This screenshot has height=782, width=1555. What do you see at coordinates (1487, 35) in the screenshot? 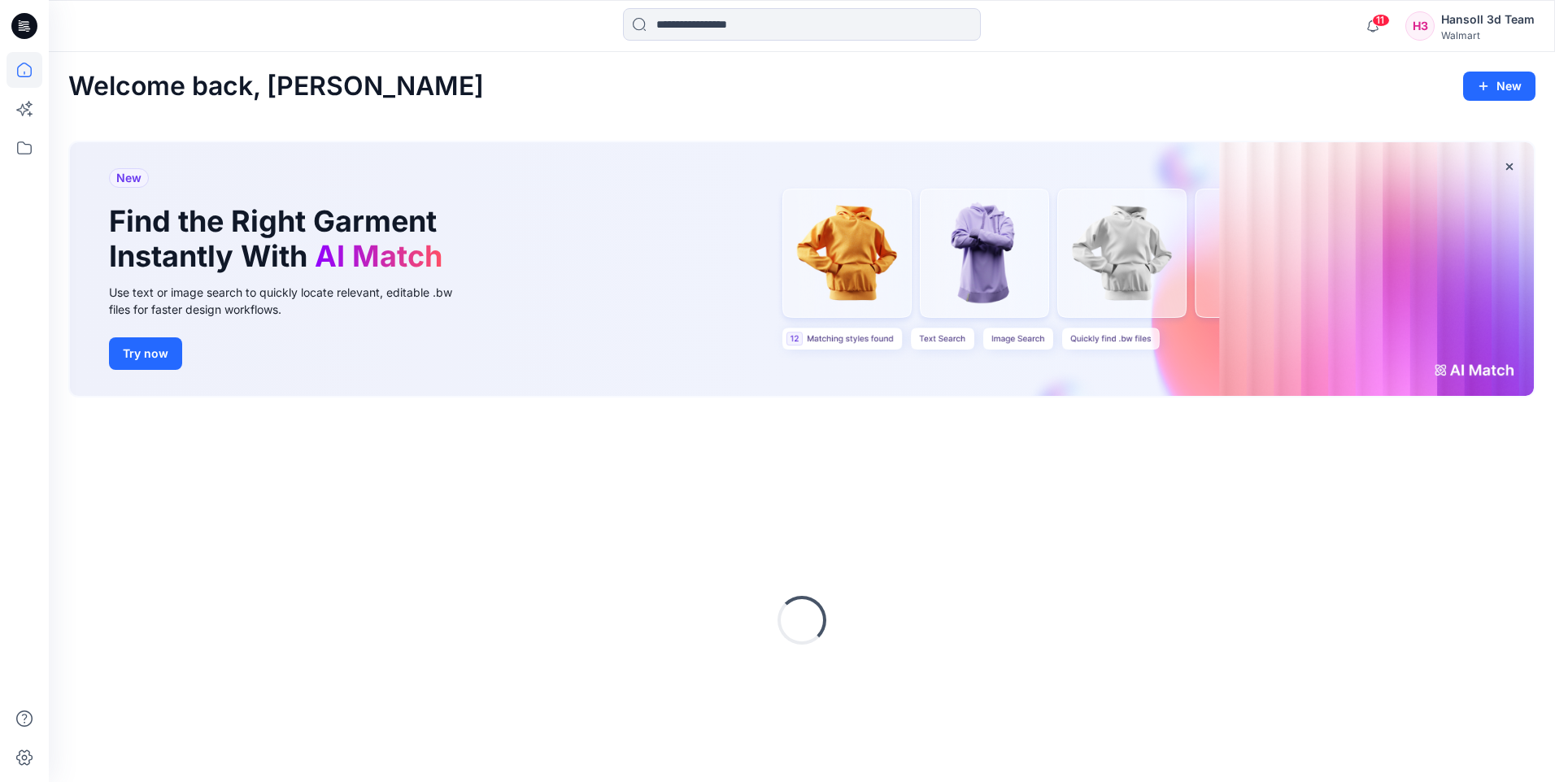
I see `div: Walmart` at bounding box center [1487, 35].